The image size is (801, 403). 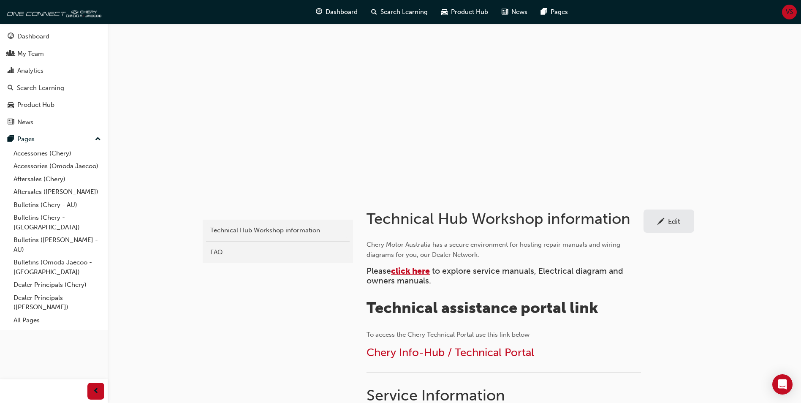 I want to click on div: Pages, so click(x=26, y=139).